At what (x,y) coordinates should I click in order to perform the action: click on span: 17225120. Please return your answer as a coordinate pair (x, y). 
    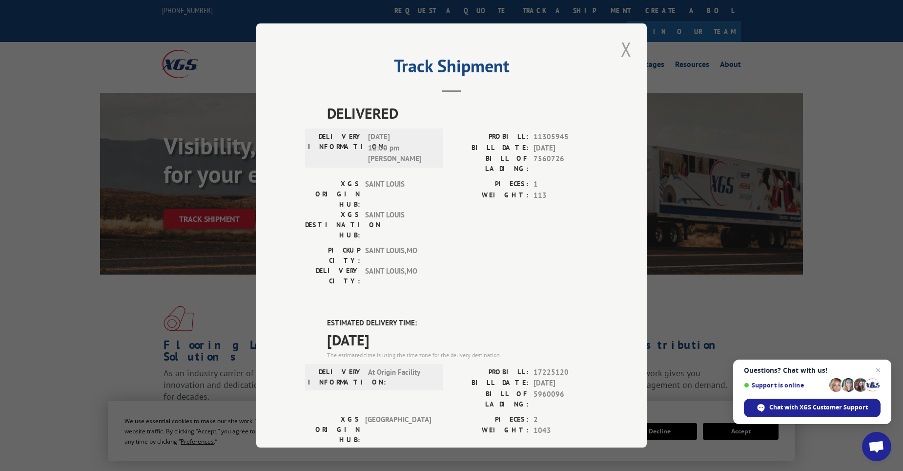
    Looking at the image, I should click on (566, 372).